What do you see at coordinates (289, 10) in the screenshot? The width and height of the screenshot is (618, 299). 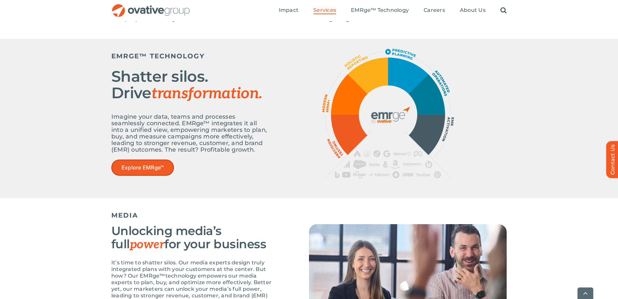 I see `span: Impact` at bounding box center [289, 10].